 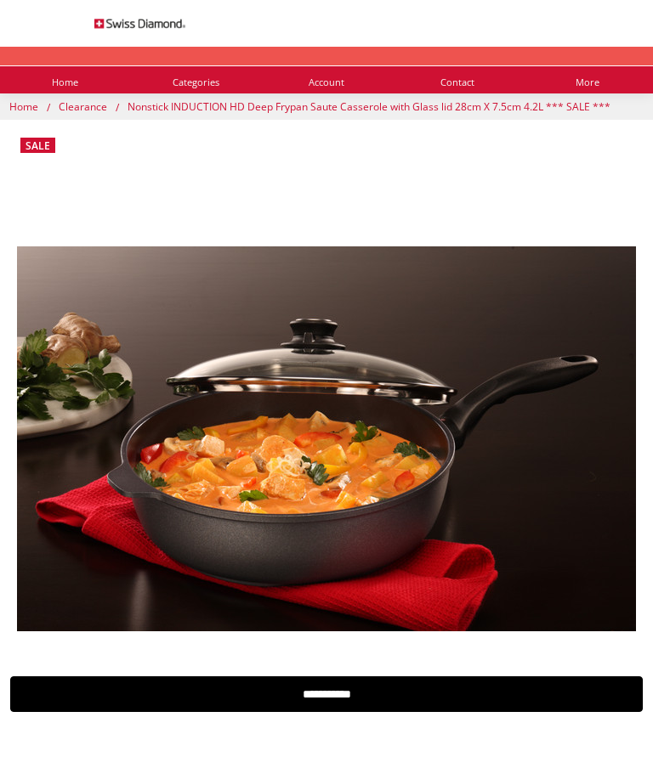 What do you see at coordinates (140, 23) in the screenshot?
I see `img: Free Shipping On Every Order` at bounding box center [140, 23].